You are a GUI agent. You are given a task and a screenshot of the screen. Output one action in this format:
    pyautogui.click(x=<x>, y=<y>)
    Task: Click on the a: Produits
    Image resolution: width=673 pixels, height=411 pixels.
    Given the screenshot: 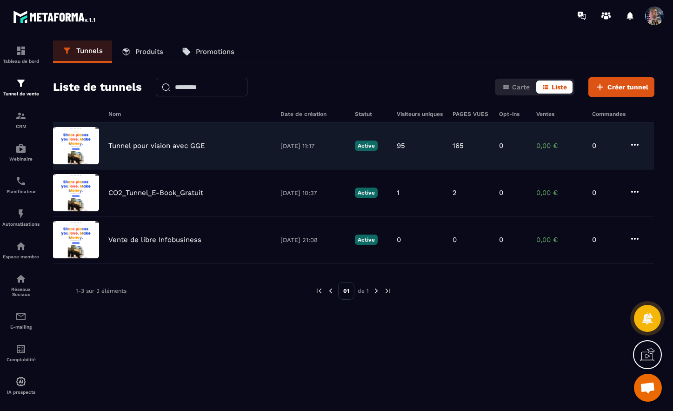 What is the action you would take?
    pyautogui.click(x=142, y=52)
    